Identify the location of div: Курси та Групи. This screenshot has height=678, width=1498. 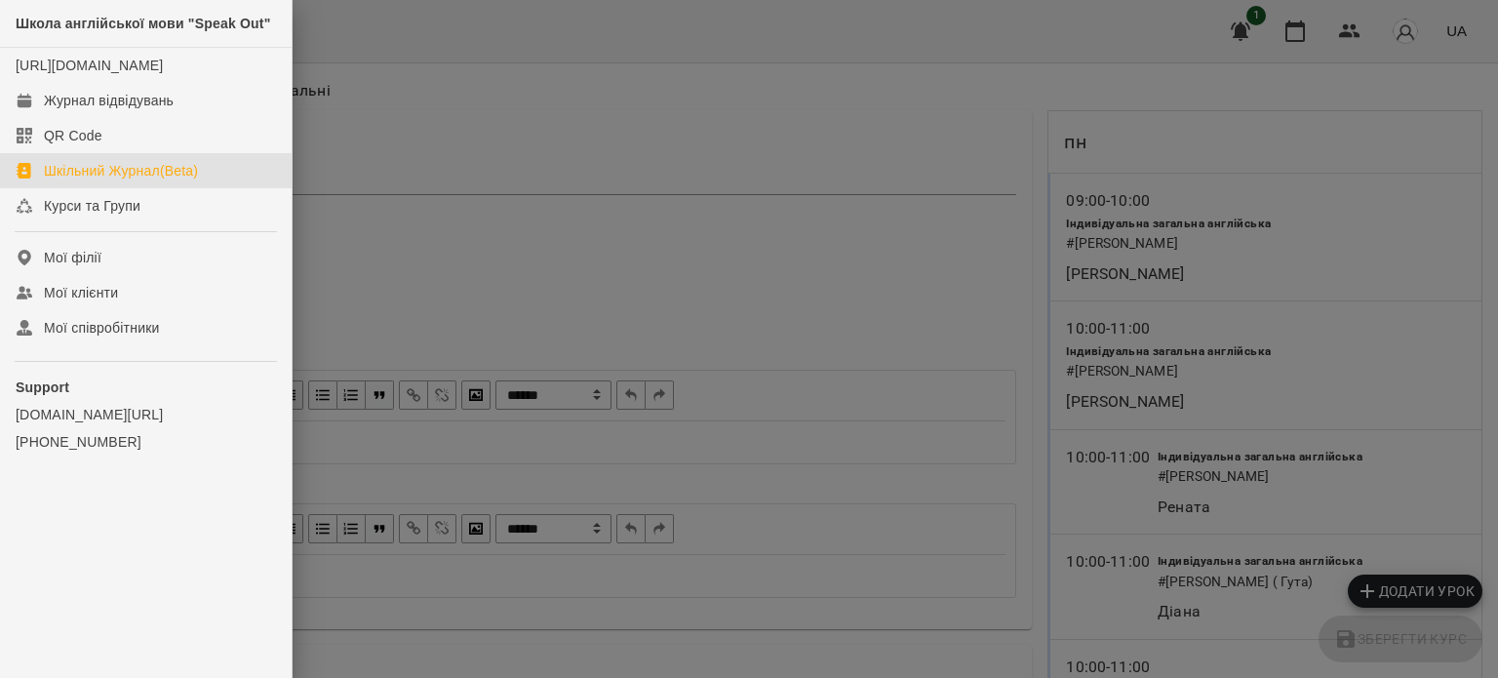
(92, 206).